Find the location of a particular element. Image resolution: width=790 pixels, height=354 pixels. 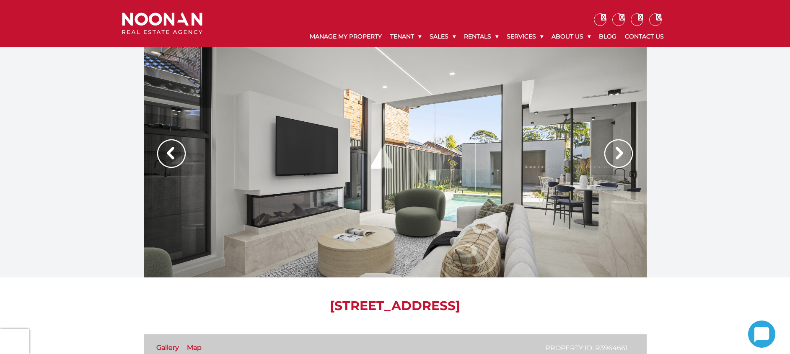

a: Contact Us is located at coordinates (644, 36).